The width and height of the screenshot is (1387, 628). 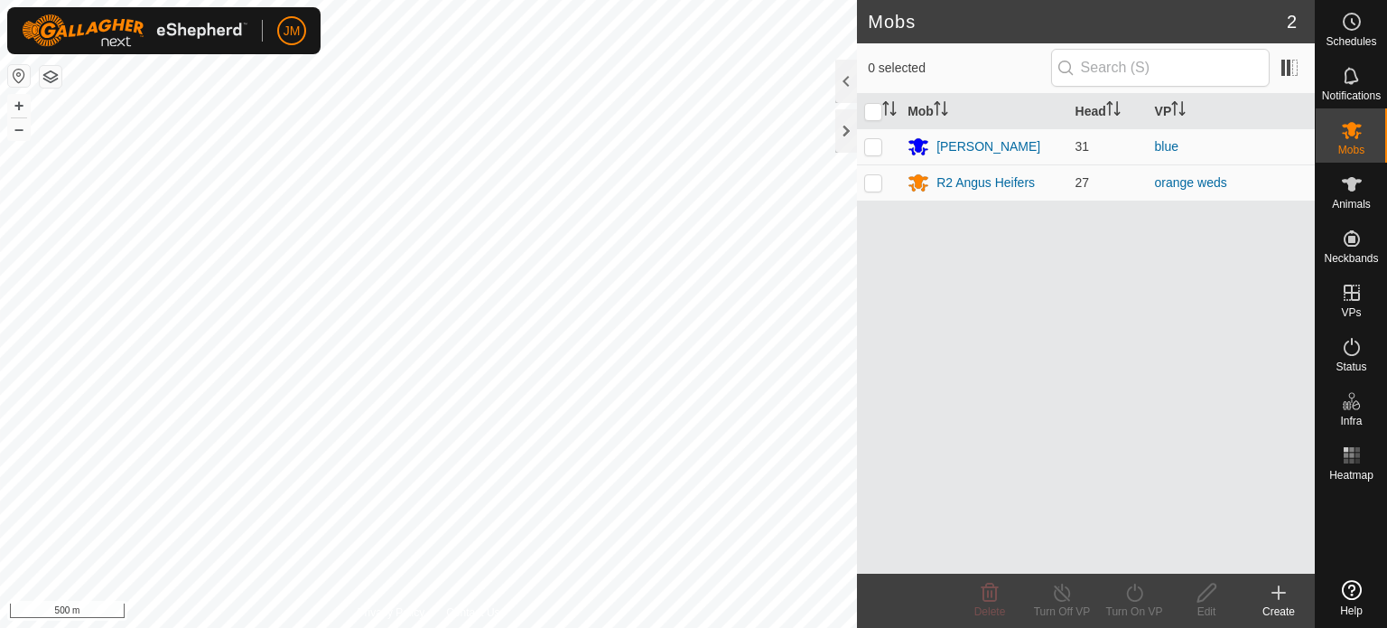 I want to click on th: Mob, so click(x=984, y=111).